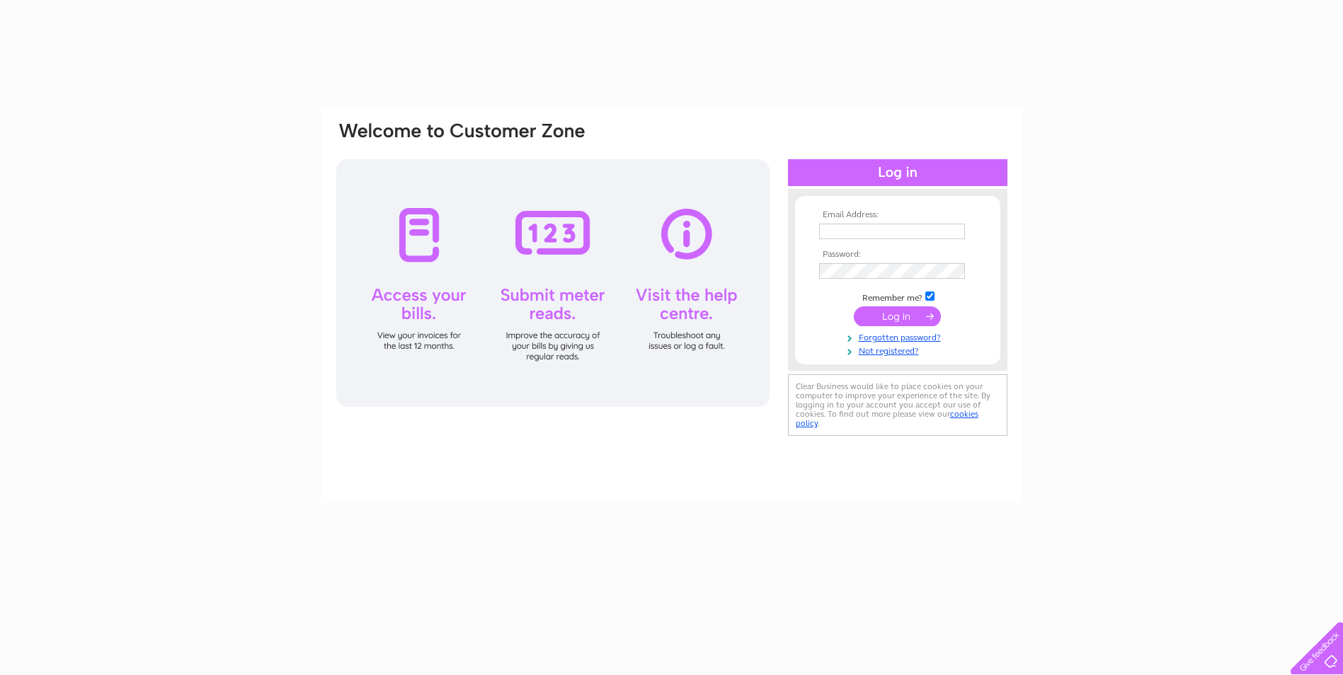 The height and width of the screenshot is (675, 1343). What do you see at coordinates (898, 215) in the screenshot?
I see `th: Email Address:` at bounding box center [898, 215].